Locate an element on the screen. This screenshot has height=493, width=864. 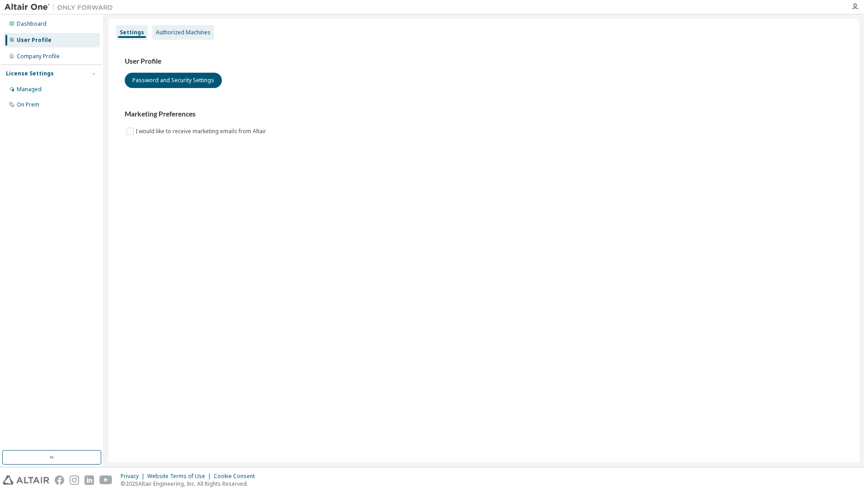
img: instagram.svg is located at coordinates (74, 480).